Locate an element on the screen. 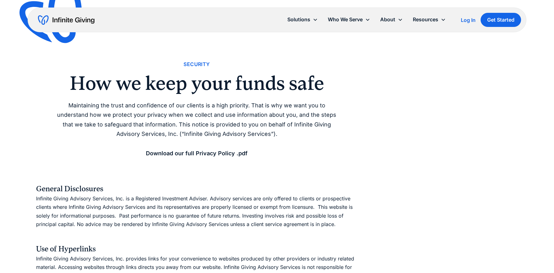 The width and height of the screenshot is (554, 273). a: Log In is located at coordinates (468, 20).